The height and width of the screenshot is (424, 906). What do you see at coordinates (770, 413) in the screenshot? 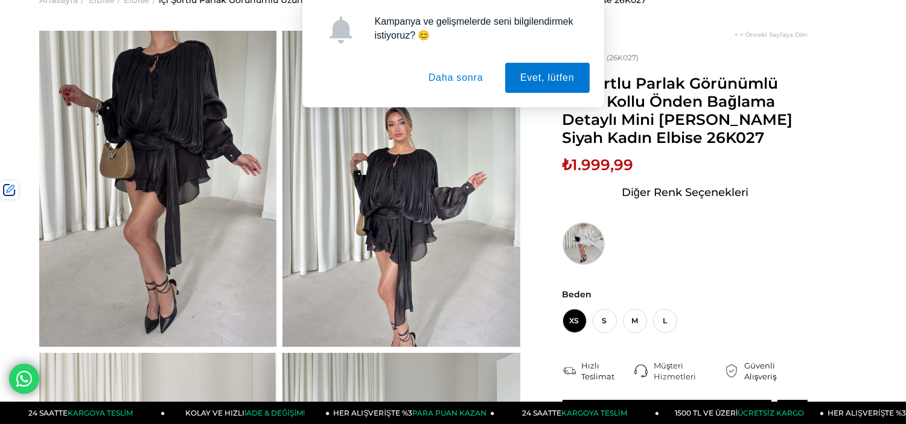
I see `span: ÜCRETSİZ KARGO` at bounding box center [770, 413].